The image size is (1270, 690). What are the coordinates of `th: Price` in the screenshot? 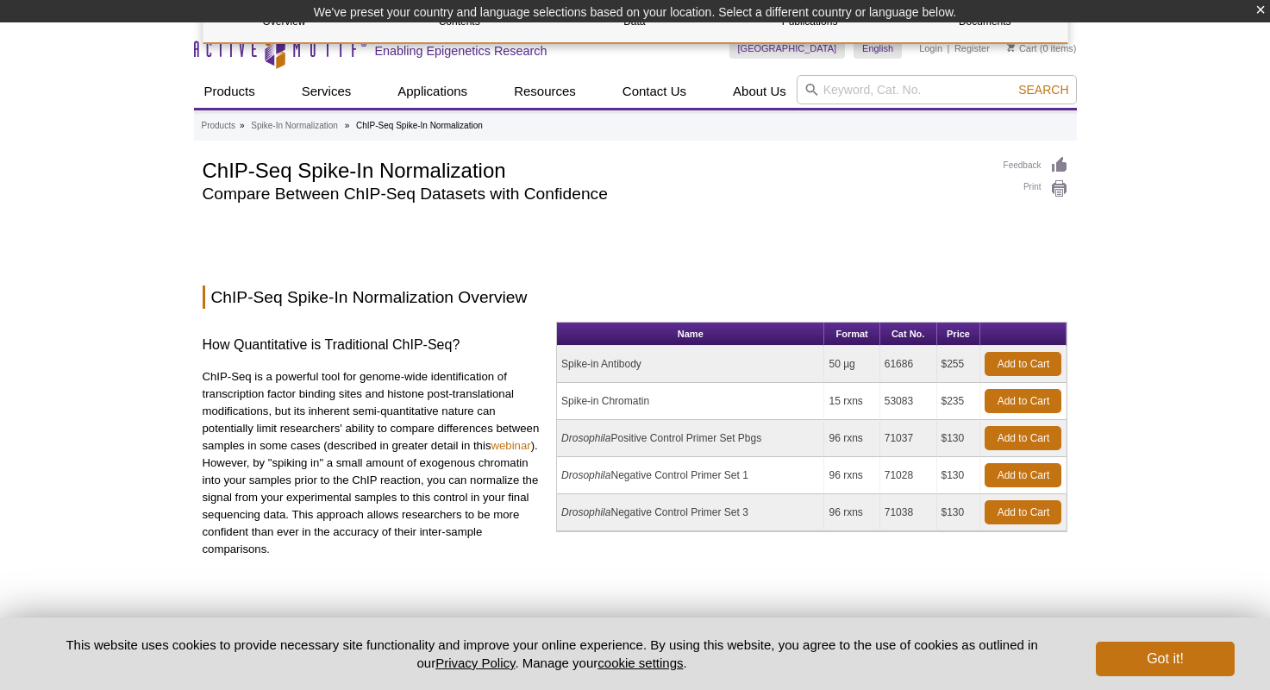 It's located at (959, 334).